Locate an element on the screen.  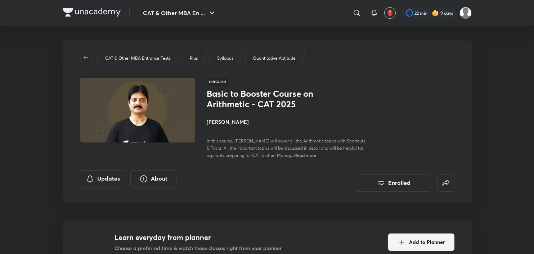
button: CAT & Other MBA En ... is located at coordinates (180, 13).